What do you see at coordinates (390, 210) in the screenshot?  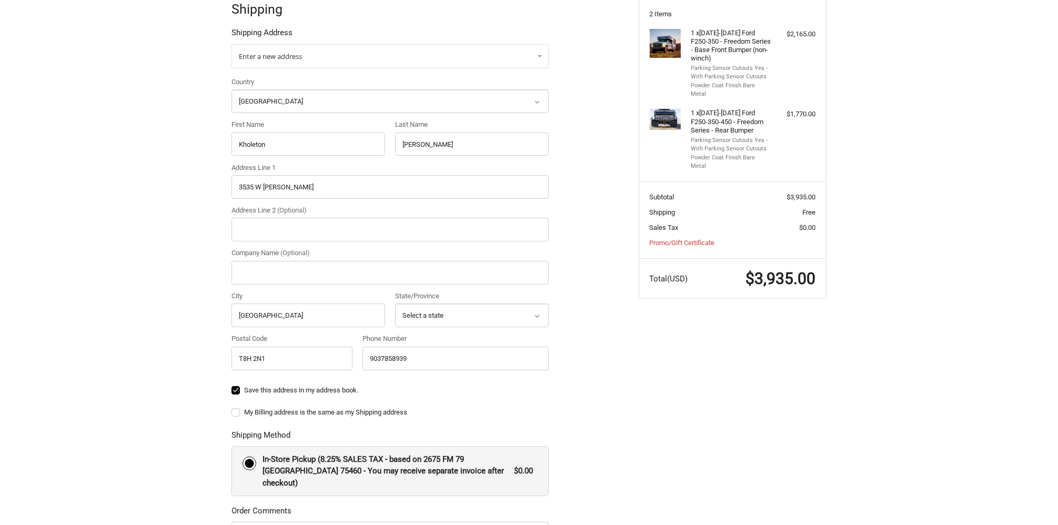 I see `label: Address Line 2` at bounding box center [390, 210].